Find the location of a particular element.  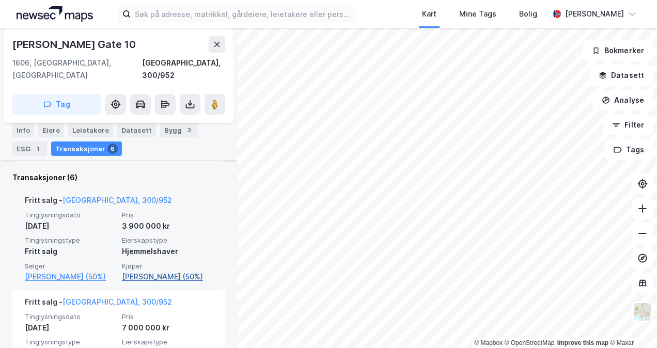

a: Mapbox is located at coordinates (488, 343).